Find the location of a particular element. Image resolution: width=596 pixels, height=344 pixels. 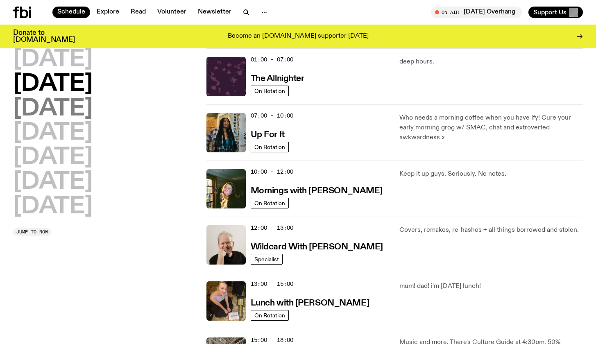

a: Specialist is located at coordinates (267, 259).